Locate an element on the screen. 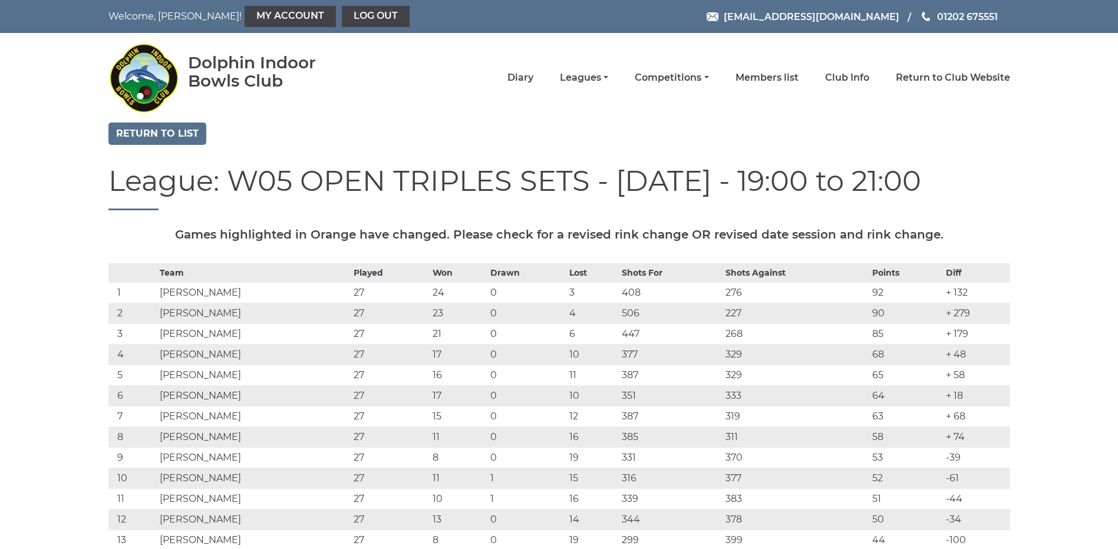  td: 408 is located at coordinates (671, 292).